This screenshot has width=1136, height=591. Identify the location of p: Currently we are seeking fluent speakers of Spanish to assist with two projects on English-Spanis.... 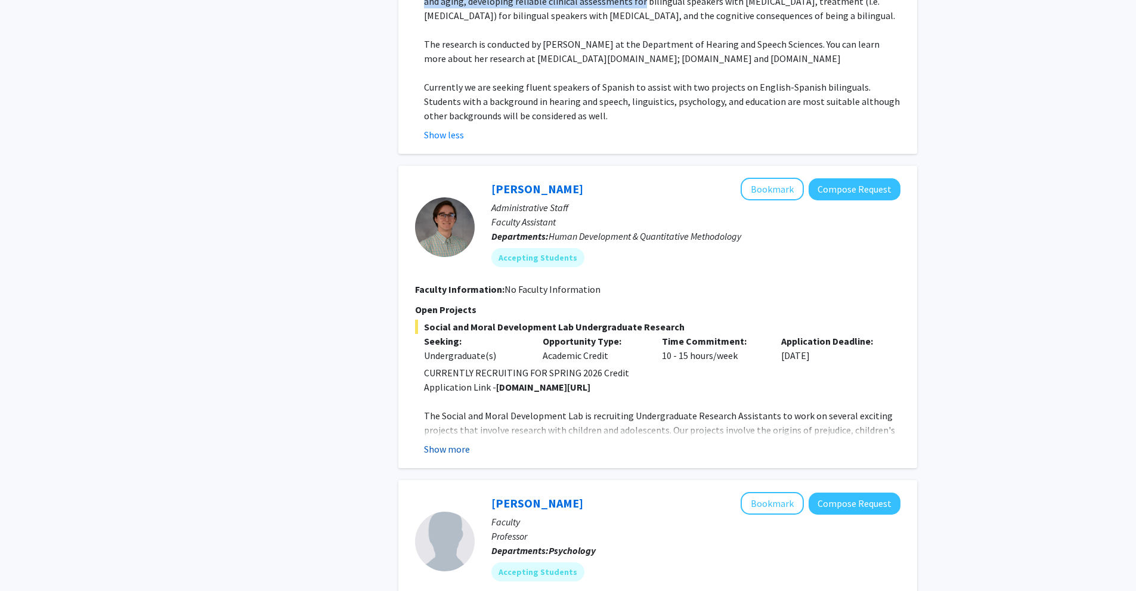
(662, 101).